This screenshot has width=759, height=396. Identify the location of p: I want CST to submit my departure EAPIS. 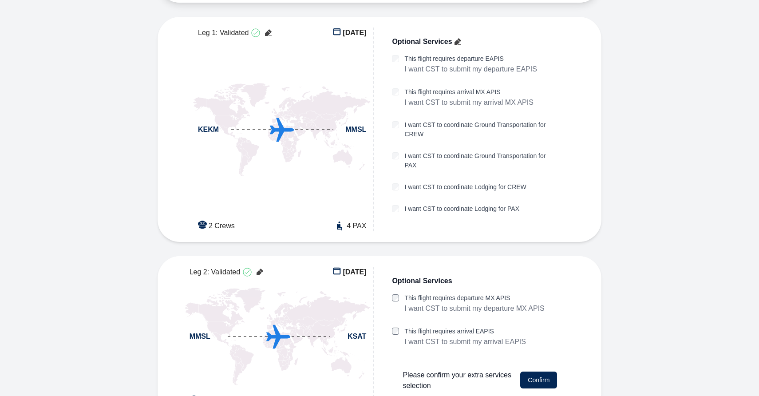
(470, 69).